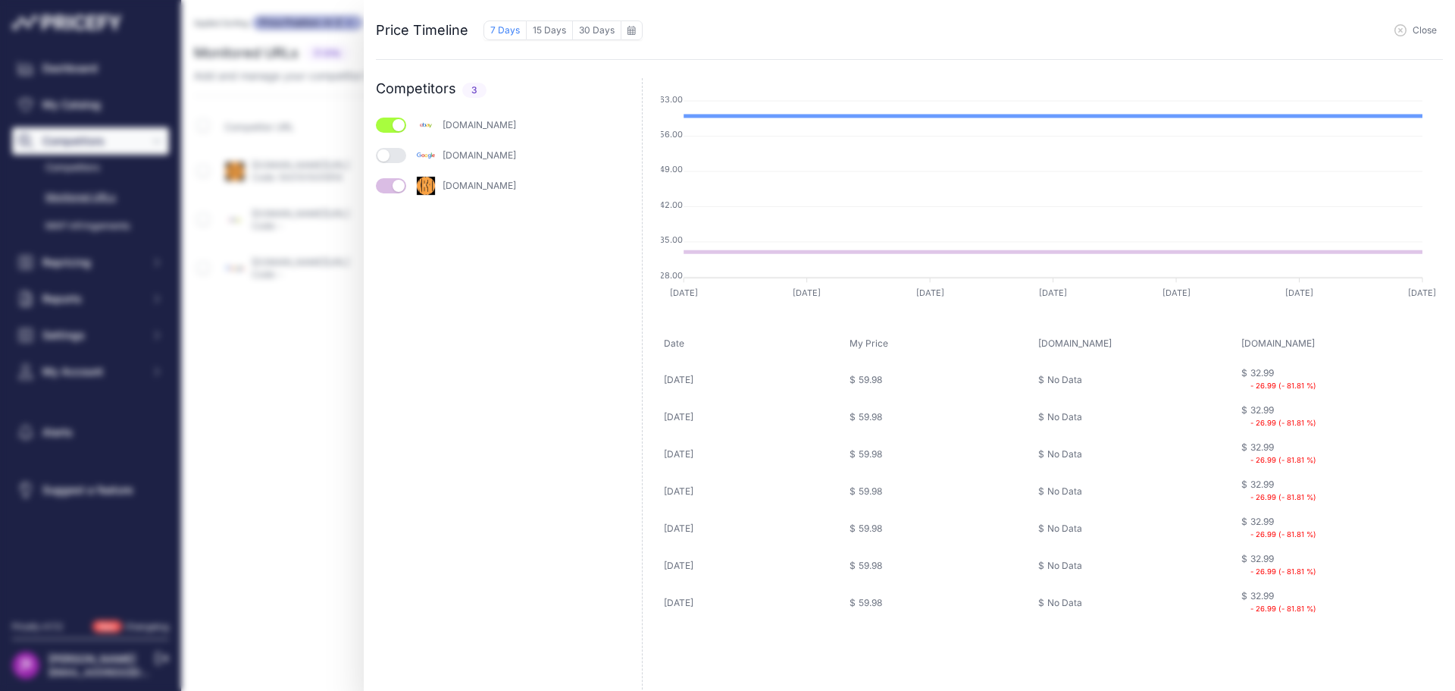 The width and height of the screenshot is (1455, 691). Describe the element at coordinates (671, 240) in the screenshot. I see `tspan: 35.00` at that location.